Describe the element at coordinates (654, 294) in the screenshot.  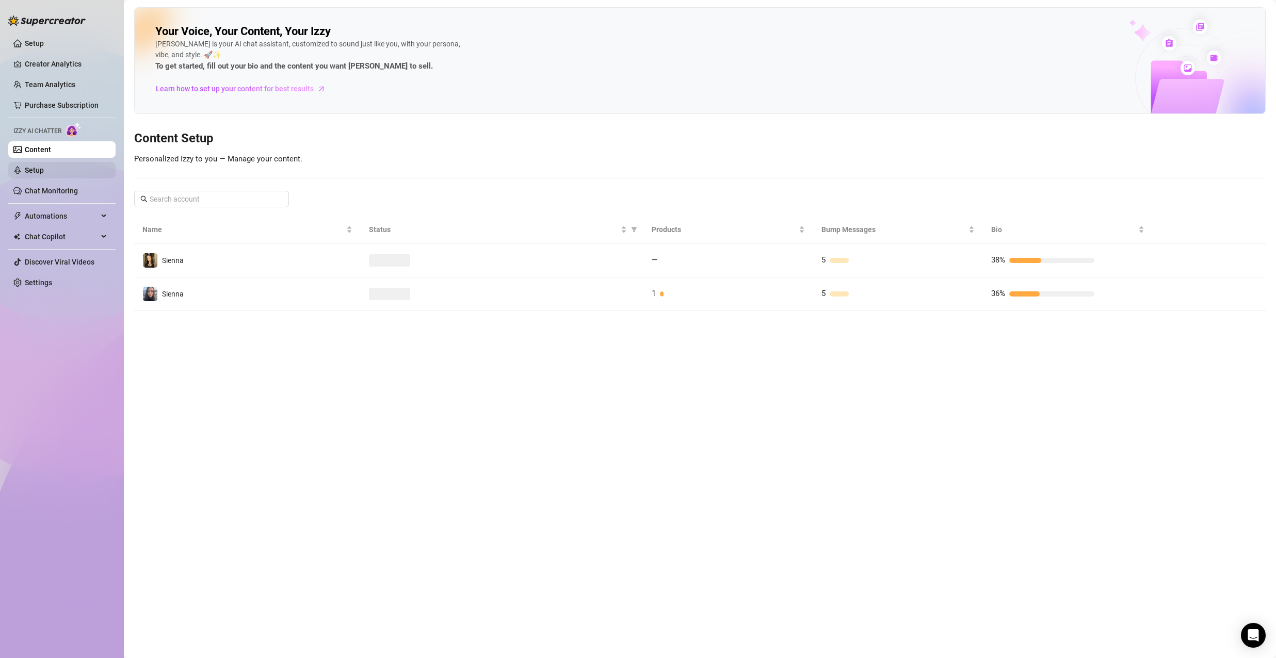
I see `span: 1` at that location.